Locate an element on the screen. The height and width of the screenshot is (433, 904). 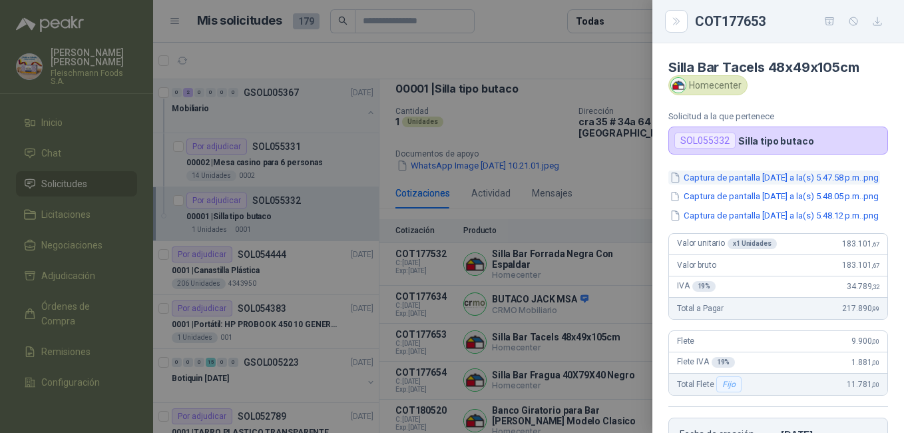
span: 1.881 is located at coordinates (865, 362).